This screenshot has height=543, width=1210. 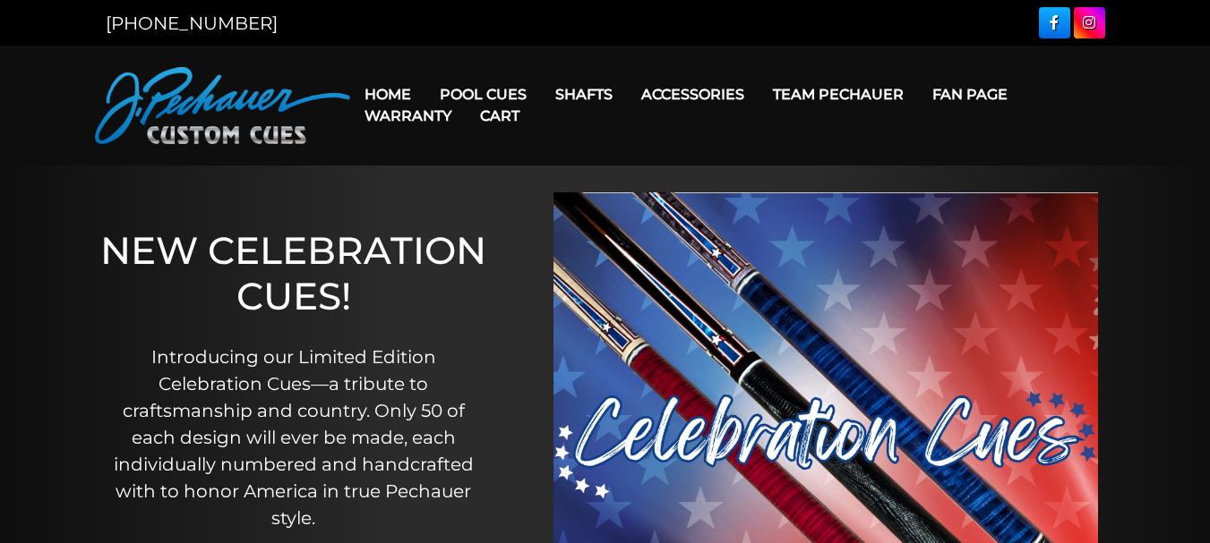 I want to click on h1: NEW CELEBRATION CUES!, so click(x=293, y=273).